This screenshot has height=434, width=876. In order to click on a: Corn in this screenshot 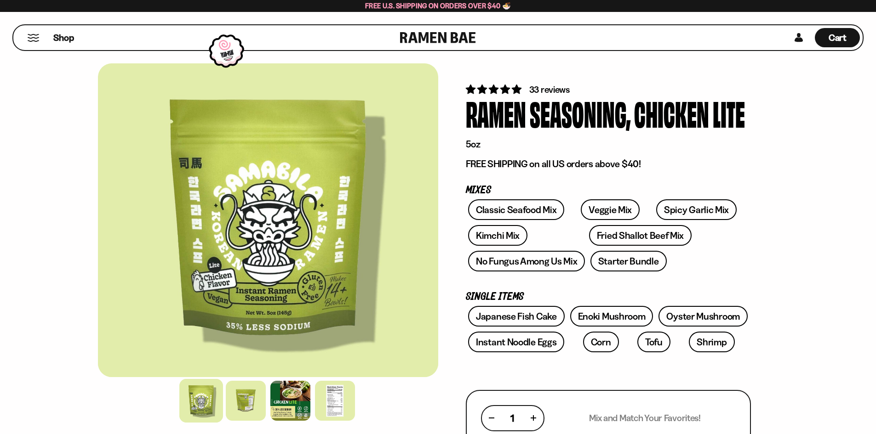, I will do `click(601, 342)`.